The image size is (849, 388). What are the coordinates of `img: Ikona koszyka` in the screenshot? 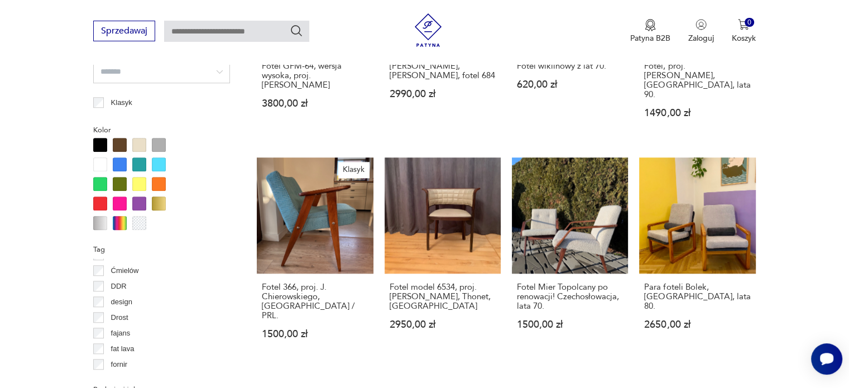 It's located at (744, 25).